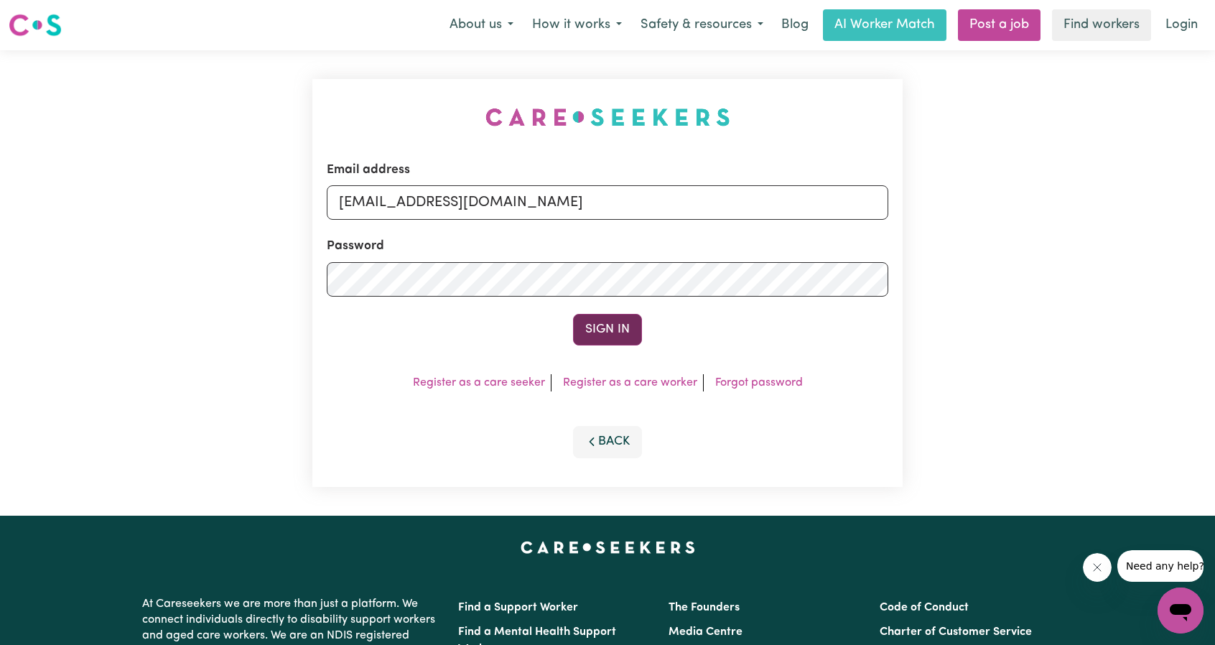 This screenshot has width=1215, height=645. I want to click on a: Register as a care seeker, so click(479, 383).